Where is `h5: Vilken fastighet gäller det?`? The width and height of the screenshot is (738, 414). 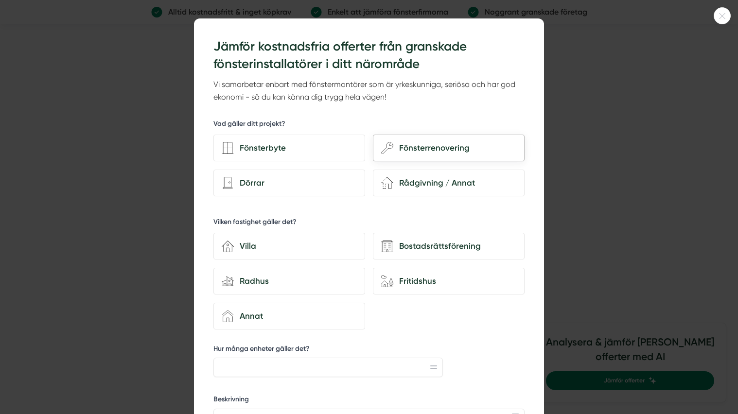
h5: Vilken fastighet gäller det? is located at coordinates (255, 223).